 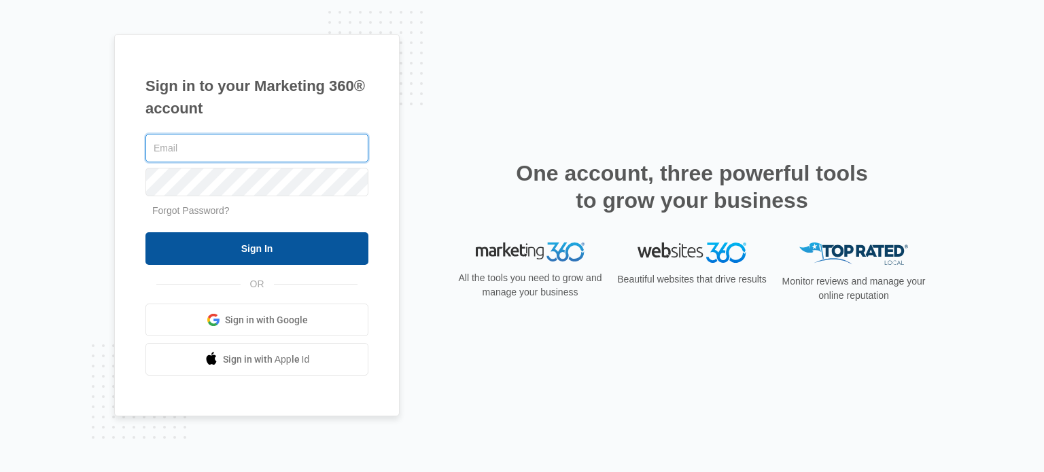 What do you see at coordinates (191, 211) in the screenshot?
I see `a: Forgot Password?` at bounding box center [191, 211].